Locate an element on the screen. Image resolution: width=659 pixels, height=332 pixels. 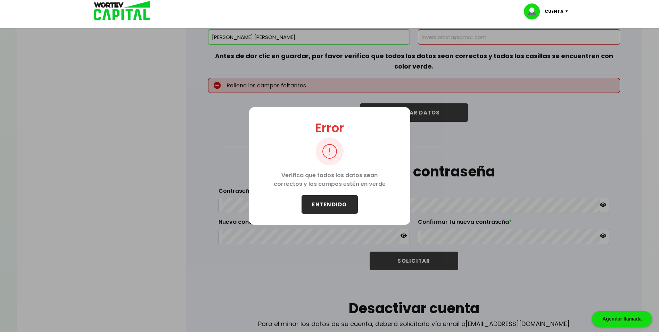
p: Verifica que todos los datos sean correctos y los campos estén en verde is located at coordinates (330, 180).